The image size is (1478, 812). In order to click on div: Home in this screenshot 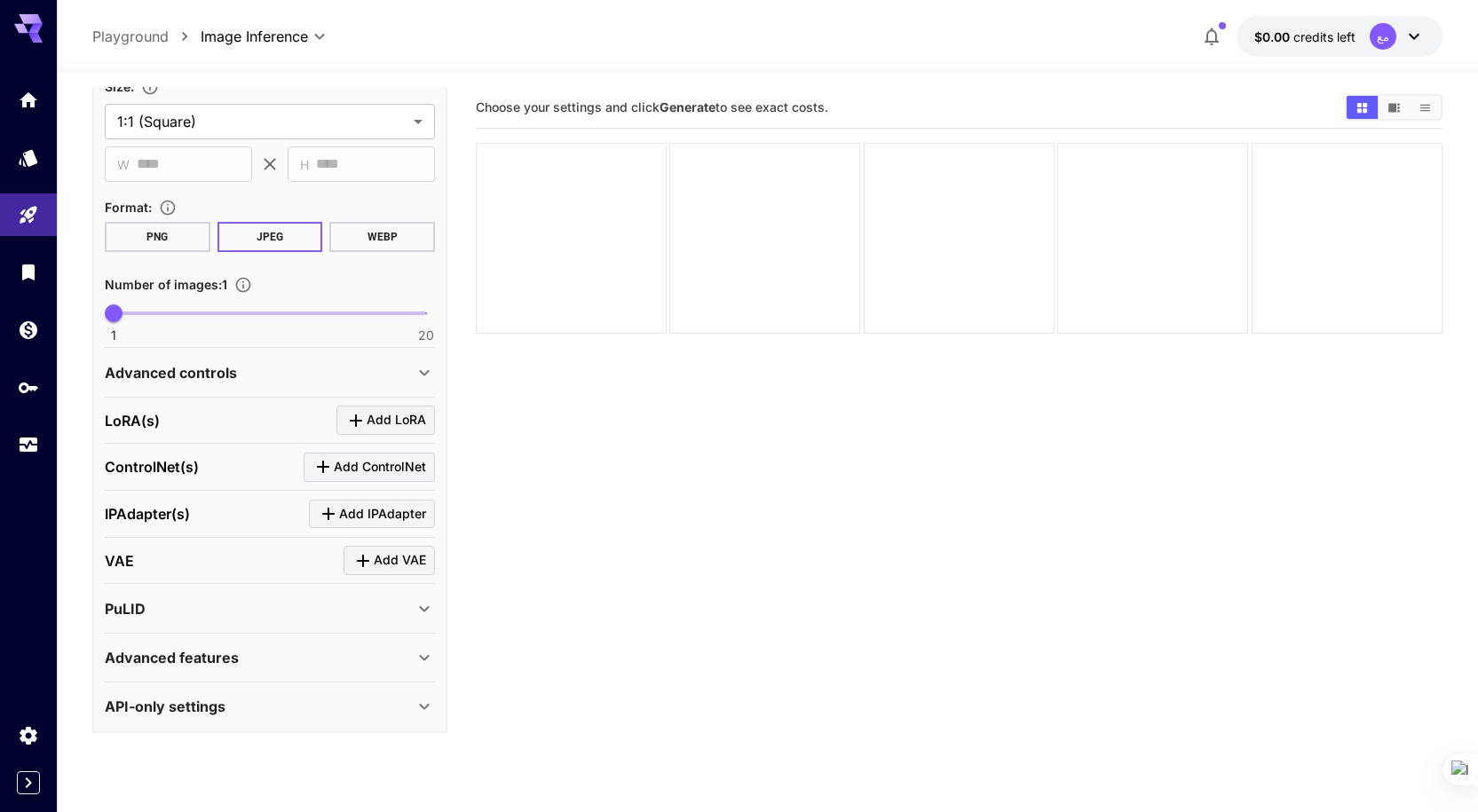, I will do `click(29, 100)`.